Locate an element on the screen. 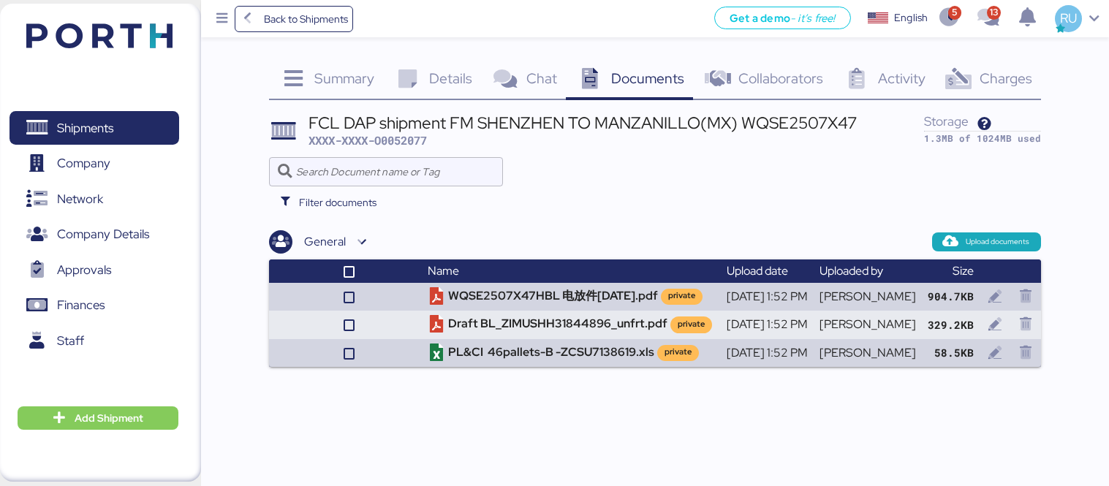 The width and height of the screenshot is (1109, 486). span: Company is located at coordinates (83, 163).